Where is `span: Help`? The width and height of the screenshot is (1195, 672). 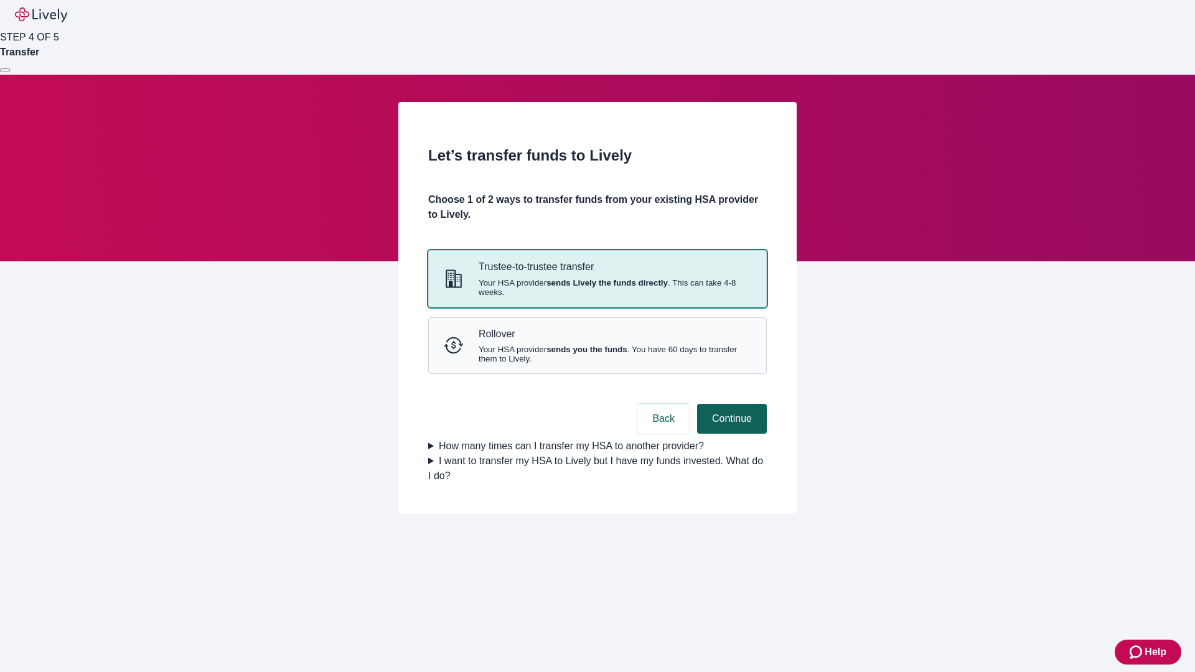
span: Help is located at coordinates (1155, 652).